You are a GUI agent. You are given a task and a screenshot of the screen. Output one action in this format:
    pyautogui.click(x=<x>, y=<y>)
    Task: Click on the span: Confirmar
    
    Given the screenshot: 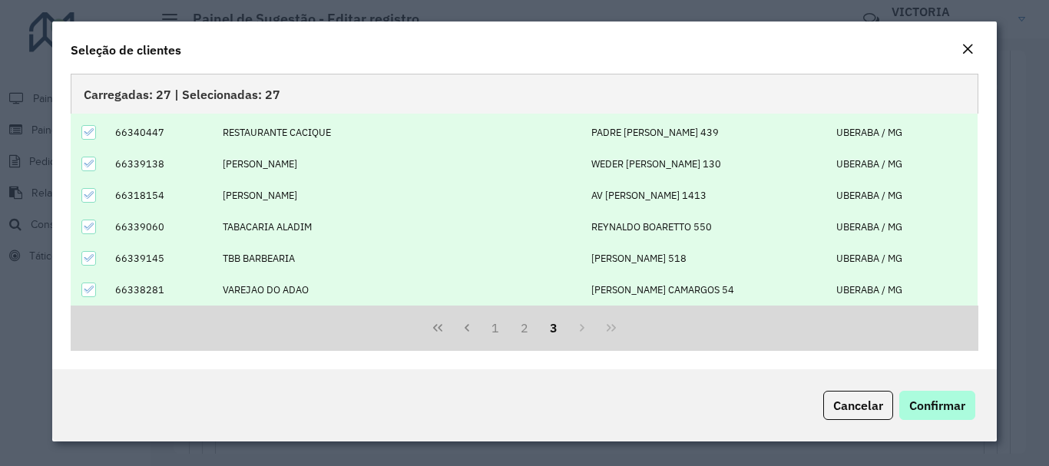 What is the action you would take?
    pyautogui.click(x=937, y=405)
    